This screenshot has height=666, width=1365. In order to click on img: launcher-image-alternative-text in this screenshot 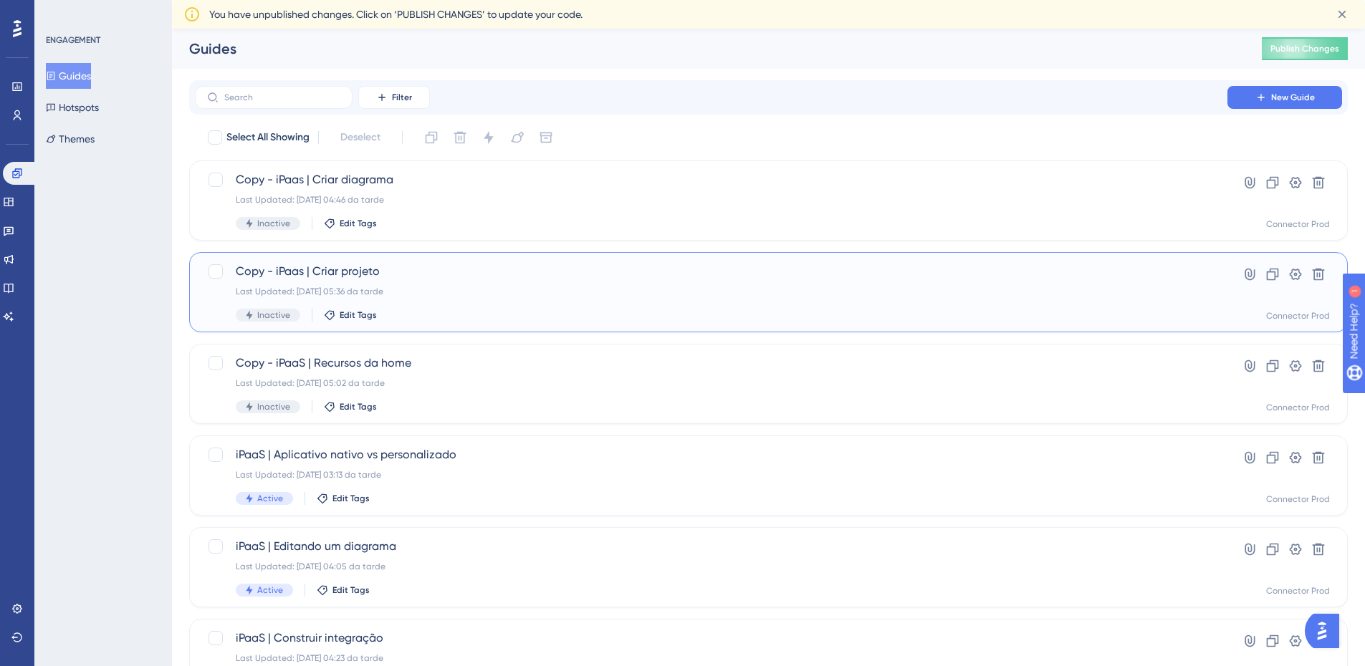, I will do `click(17, 21)`.